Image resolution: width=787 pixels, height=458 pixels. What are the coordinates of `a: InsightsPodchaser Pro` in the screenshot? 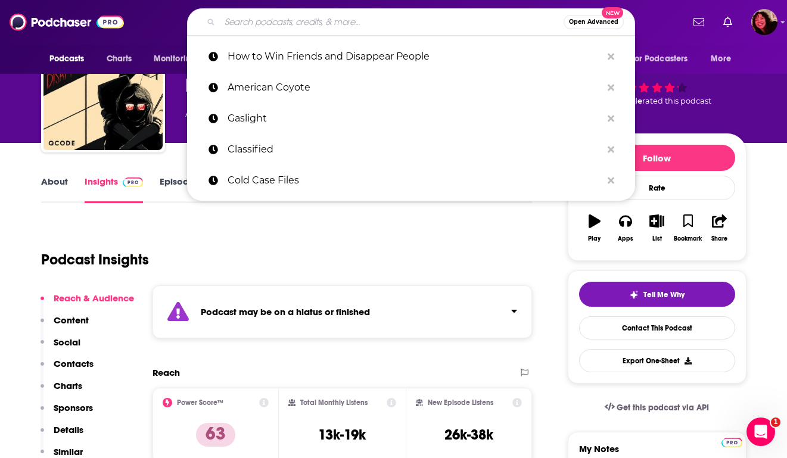 It's located at (114, 189).